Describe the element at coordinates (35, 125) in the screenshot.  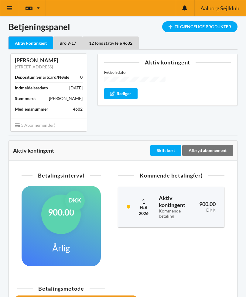
I see `span: 3 Abonnement(er)` at that location.